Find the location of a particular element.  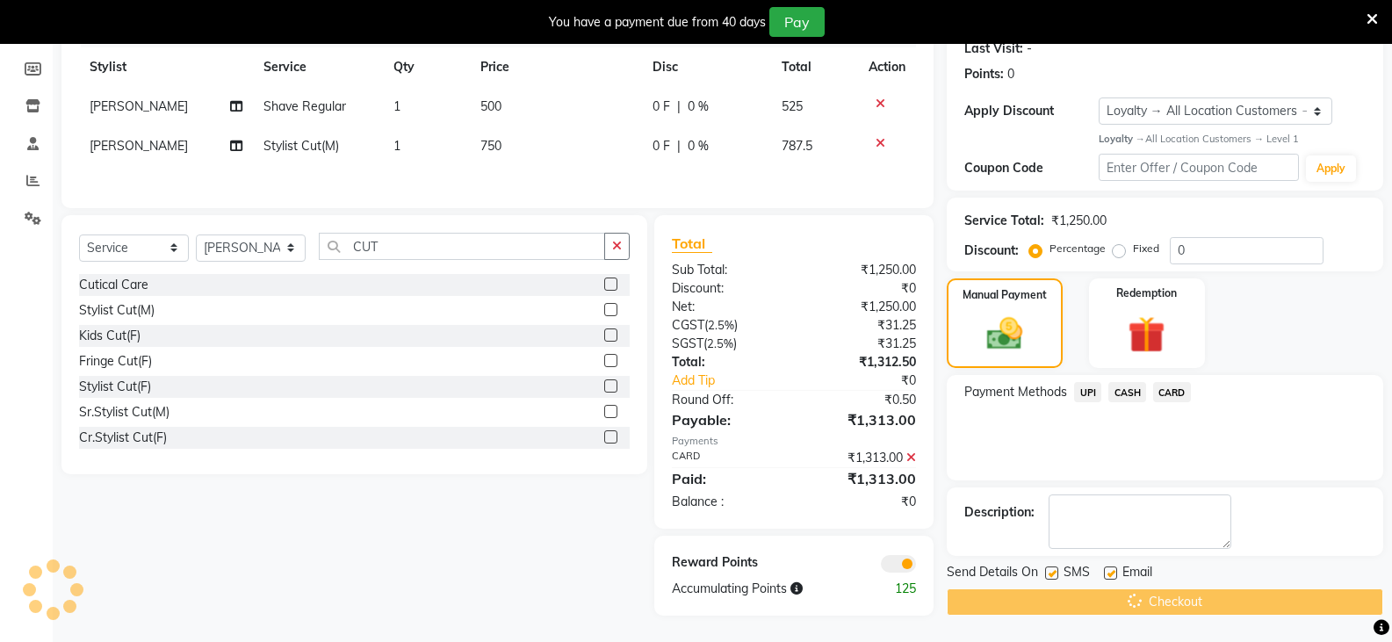

div: Cr.Stylist Cut(F) is located at coordinates (123, 437).